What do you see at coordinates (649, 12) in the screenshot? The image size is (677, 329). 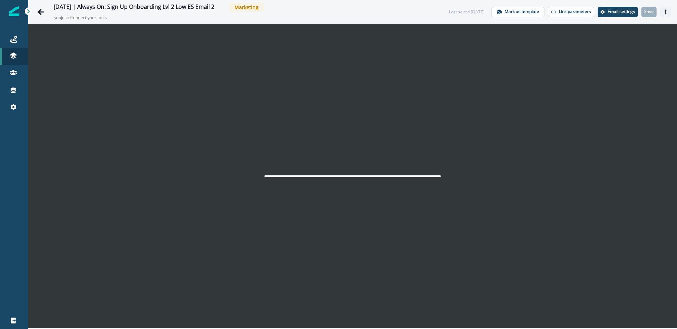 I see `button: Save` at bounding box center [649, 12].